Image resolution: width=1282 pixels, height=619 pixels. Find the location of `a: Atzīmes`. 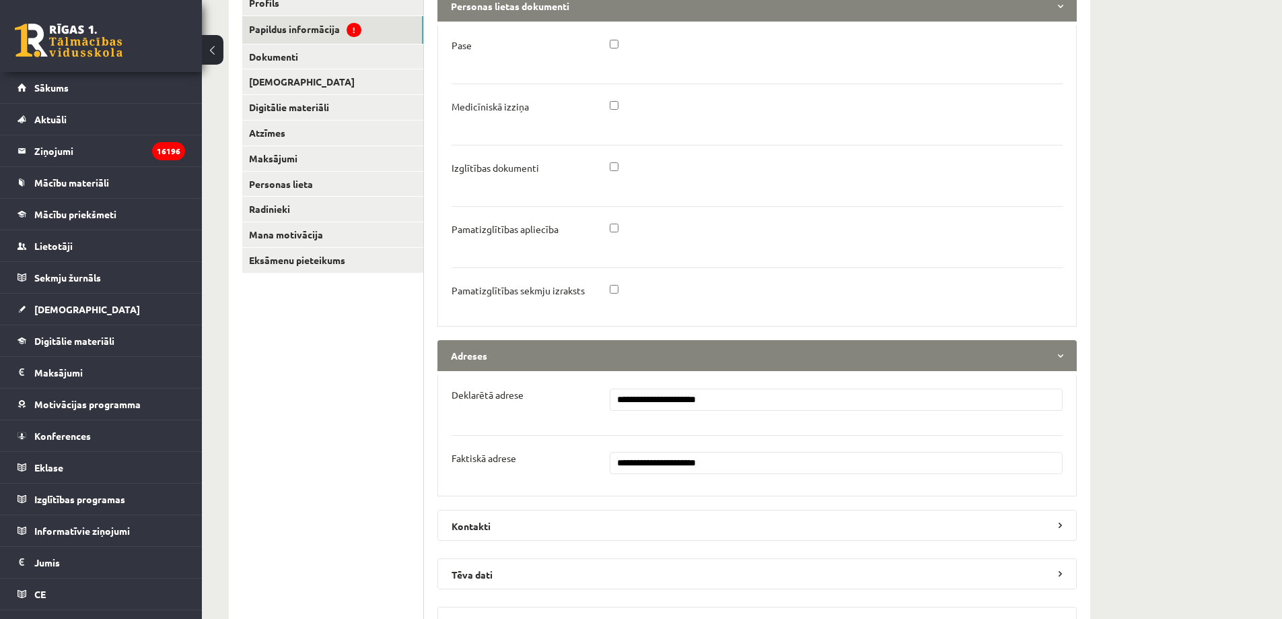

a: Atzīmes is located at coordinates (332, 133).